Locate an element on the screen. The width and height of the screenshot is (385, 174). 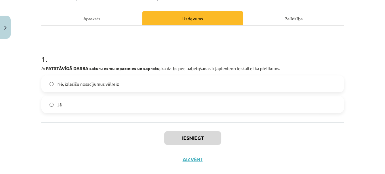
h1: 1 . is located at coordinates (193, 54).